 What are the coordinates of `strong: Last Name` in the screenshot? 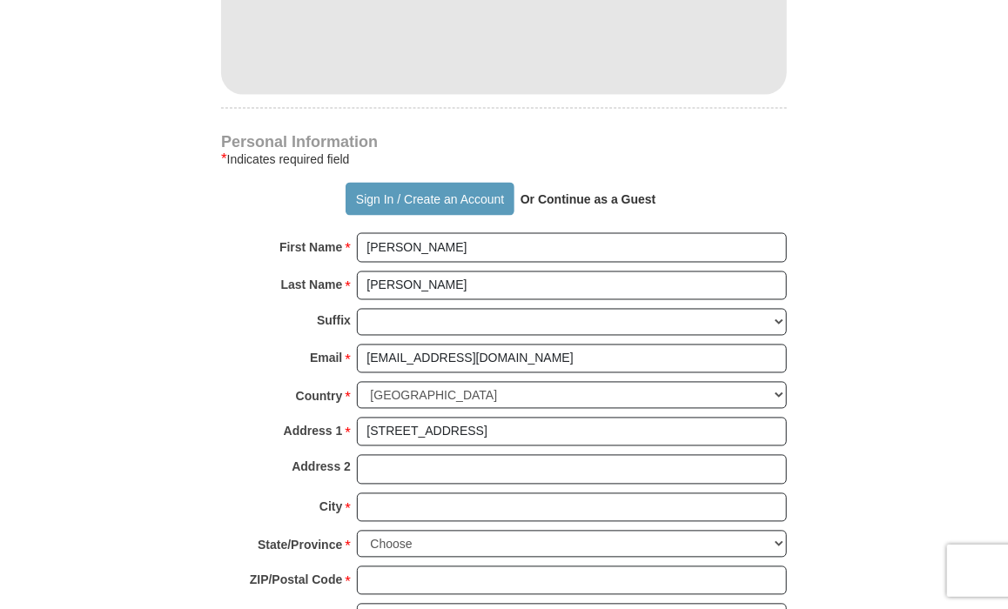 It's located at (312, 286).